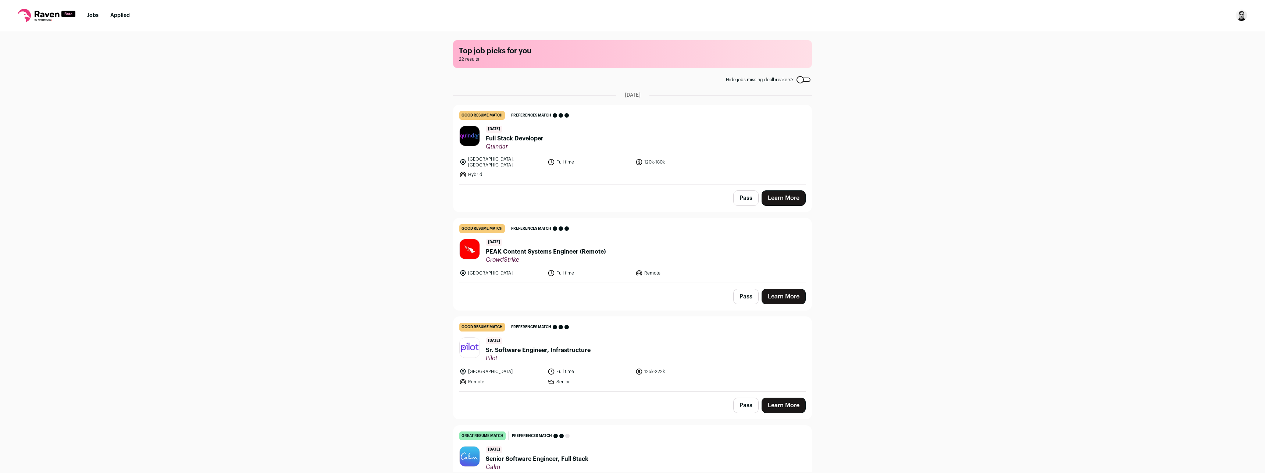  What do you see at coordinates (470, 348) in the screenshot?
I see `img: 6795089edcf7b624d9c455d2b0670ab95e17a1d218b3c8696c12a1e40f1812ef.jpg` at bounding box center [470, 348].